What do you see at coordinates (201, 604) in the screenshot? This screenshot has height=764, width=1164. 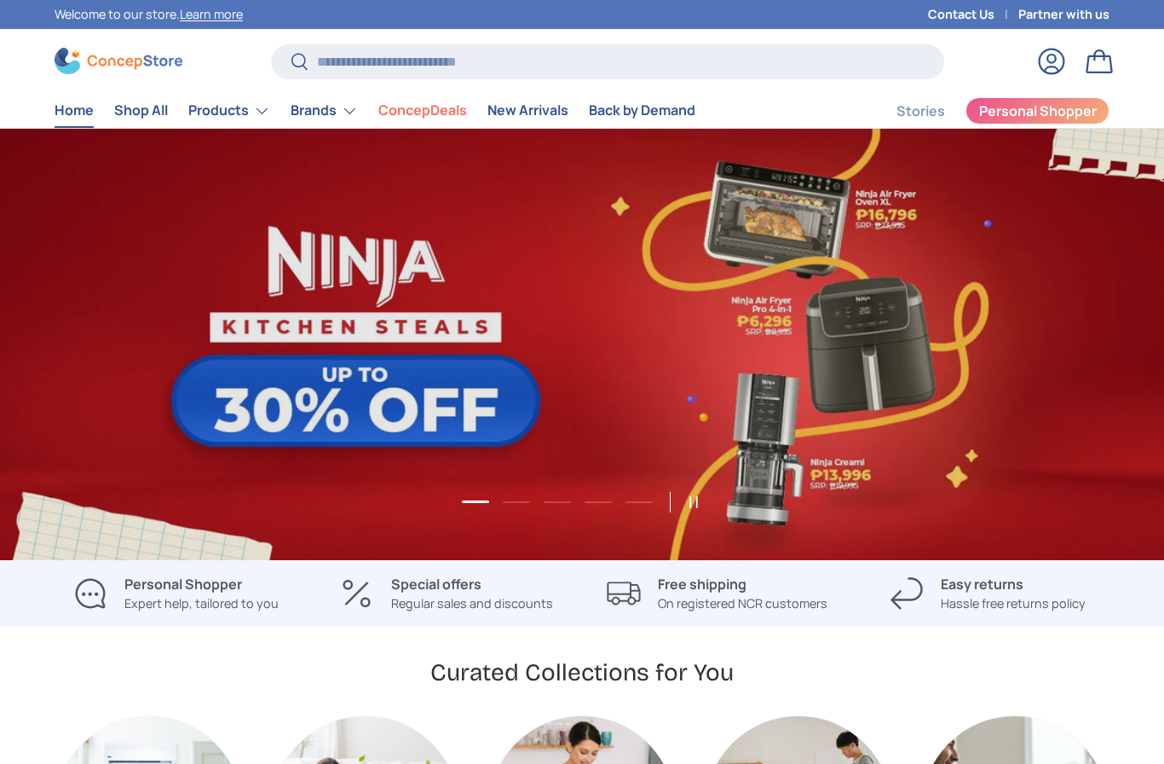 I see `p: Expert help, tailored to you` at bounding box center [201, 604].